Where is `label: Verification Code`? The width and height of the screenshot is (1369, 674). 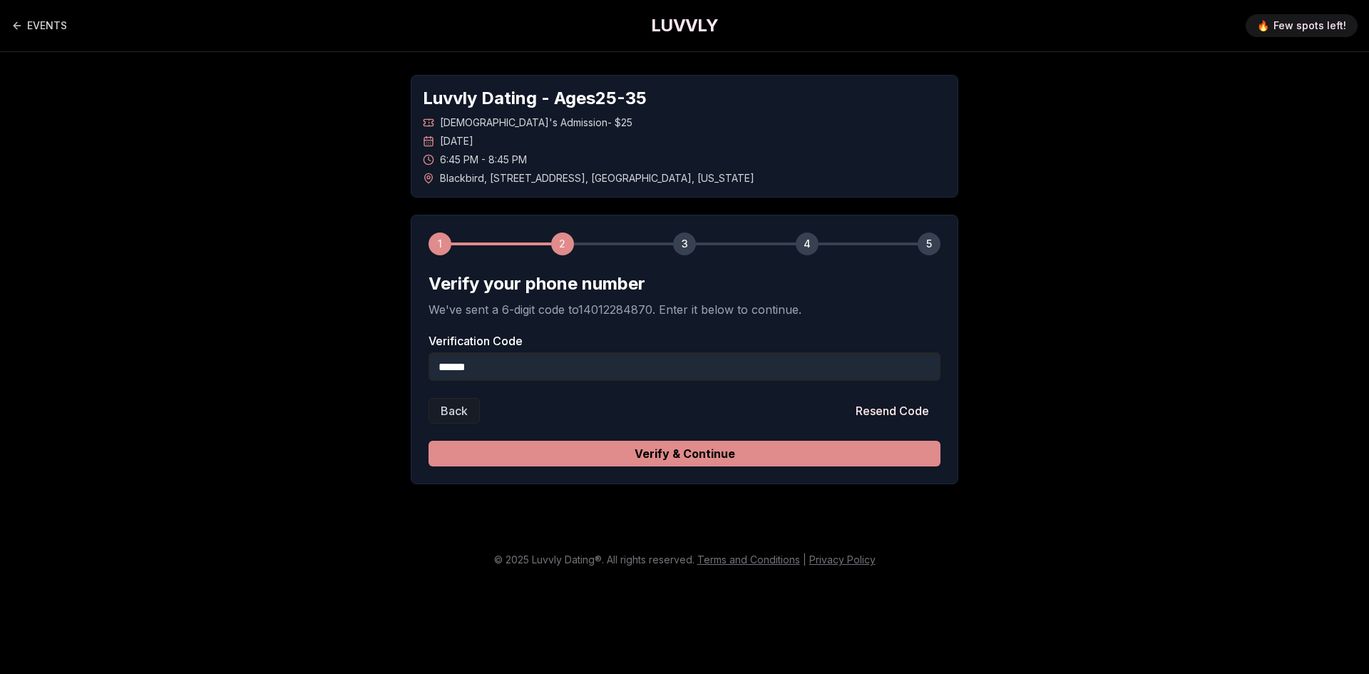
label: Verification Code is located at coordinates (684, 341).